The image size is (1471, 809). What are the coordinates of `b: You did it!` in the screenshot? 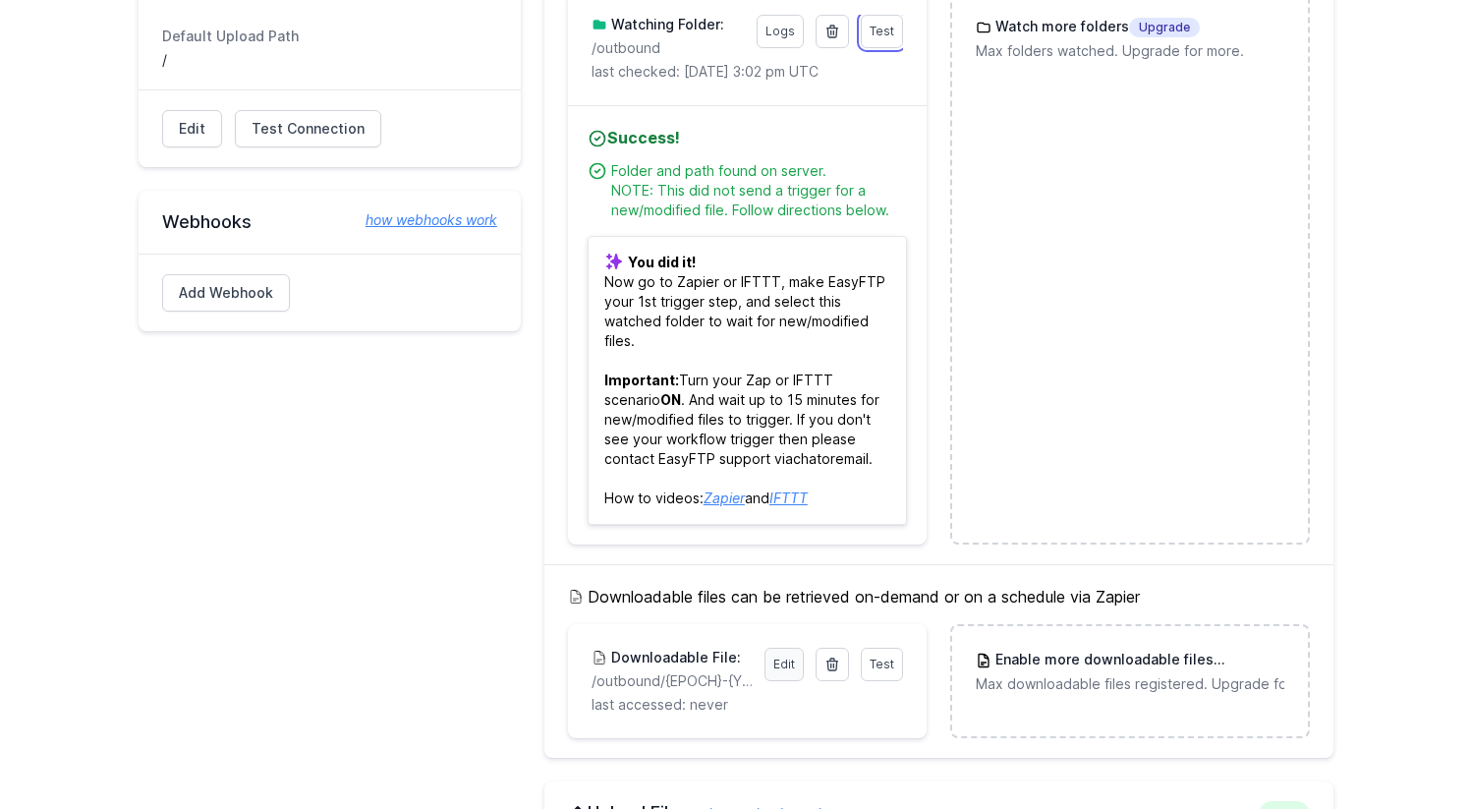 It's located at (662, 261).